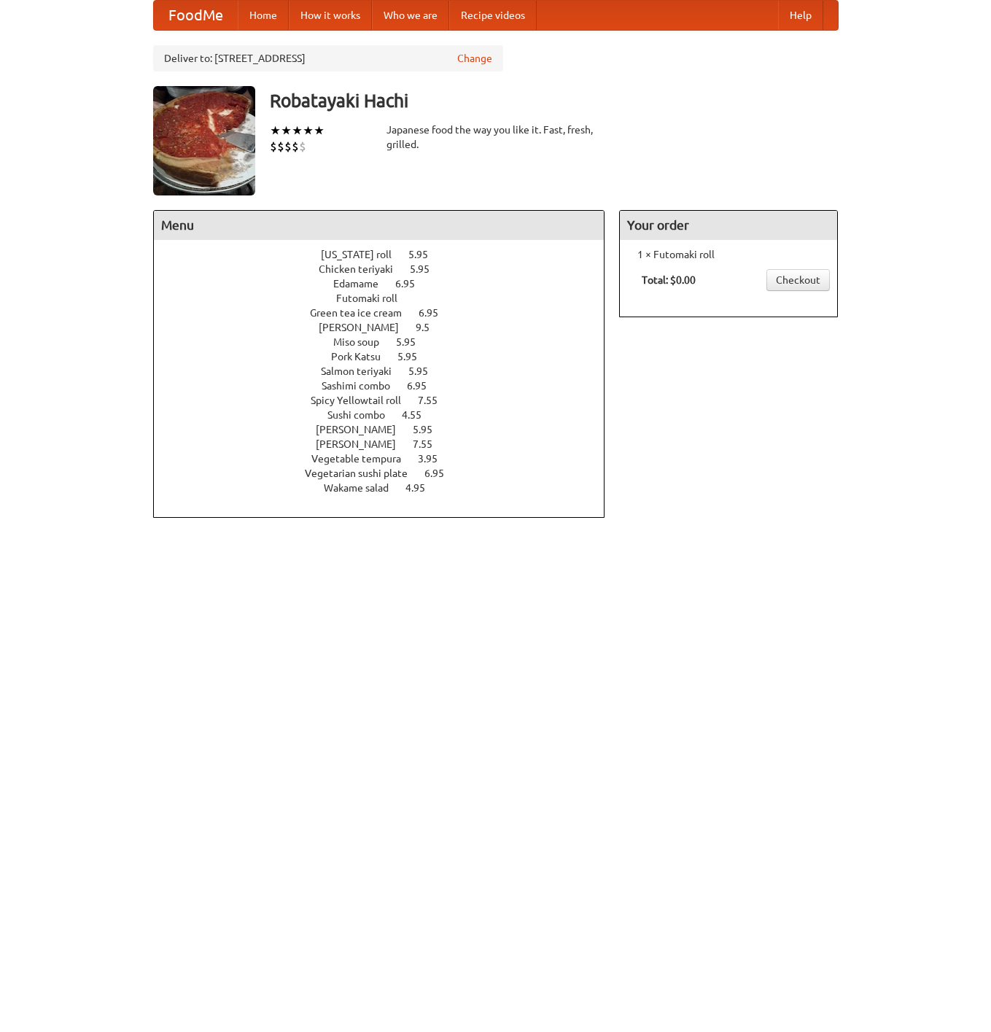  What do you see at coordinates (554, 101) in the screenshot?
I see `h3: Robatayaki Hachi` at bounding box center [554, 101].